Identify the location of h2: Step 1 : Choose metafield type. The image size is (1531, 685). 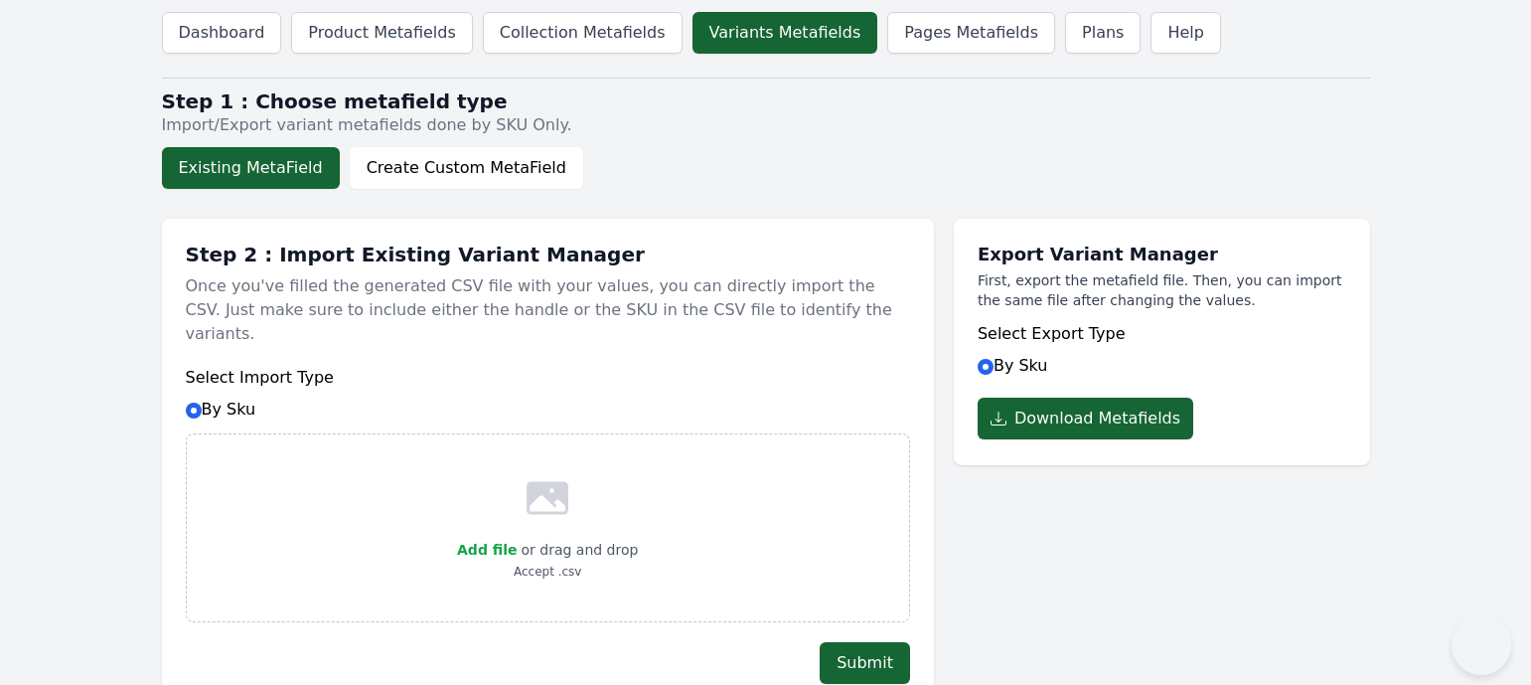
(766, 101).